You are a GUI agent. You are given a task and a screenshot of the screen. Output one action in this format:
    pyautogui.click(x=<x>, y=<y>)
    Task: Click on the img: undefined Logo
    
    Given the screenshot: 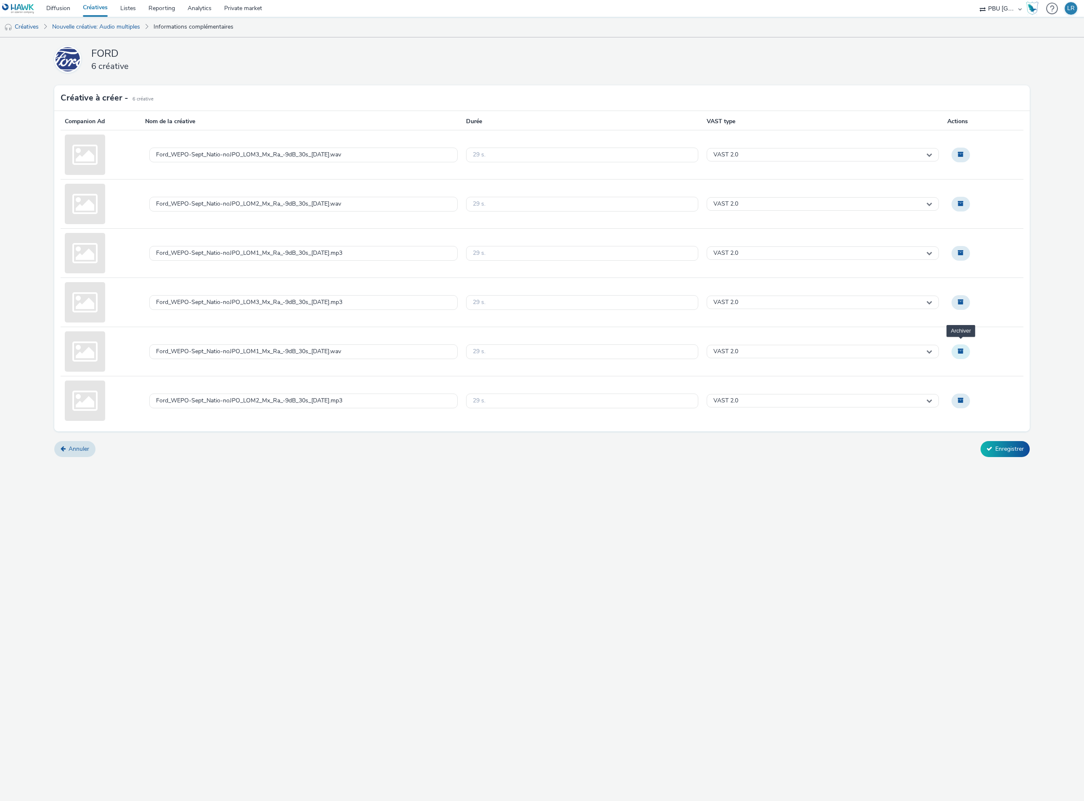 What is the action you would take?
    pyautogui.click(x=18, y=8)
    